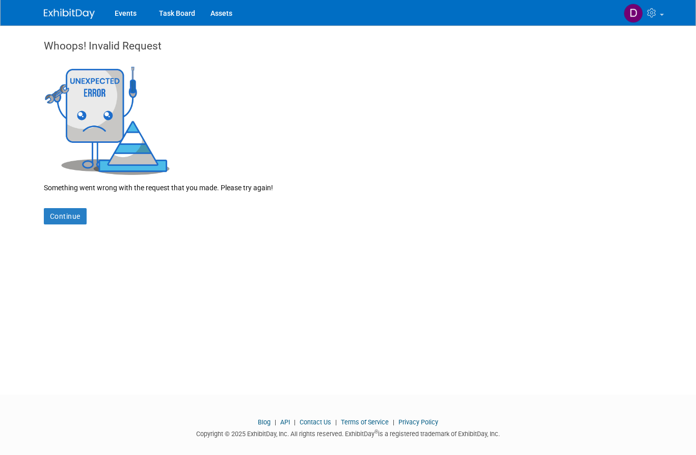  I want to click on a: API, so click(285, 421).